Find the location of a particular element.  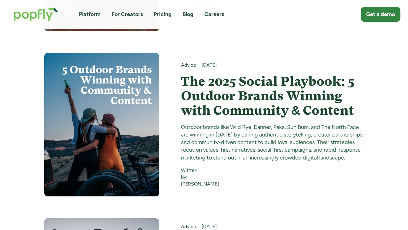

a: Careers is located at coordinates (214, 14).